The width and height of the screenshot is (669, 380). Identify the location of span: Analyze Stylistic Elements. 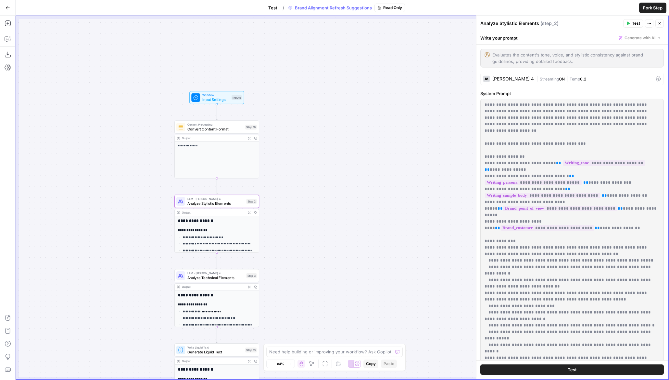
(216, 203).